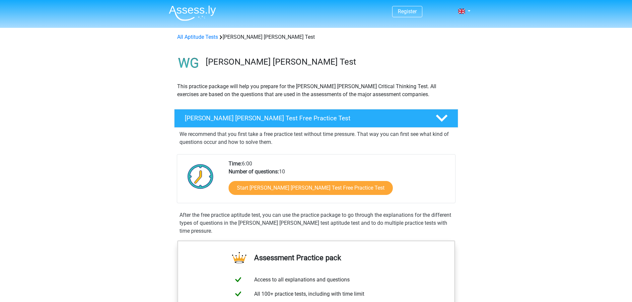  I want to click on img: Assessly, so click(192, 13).